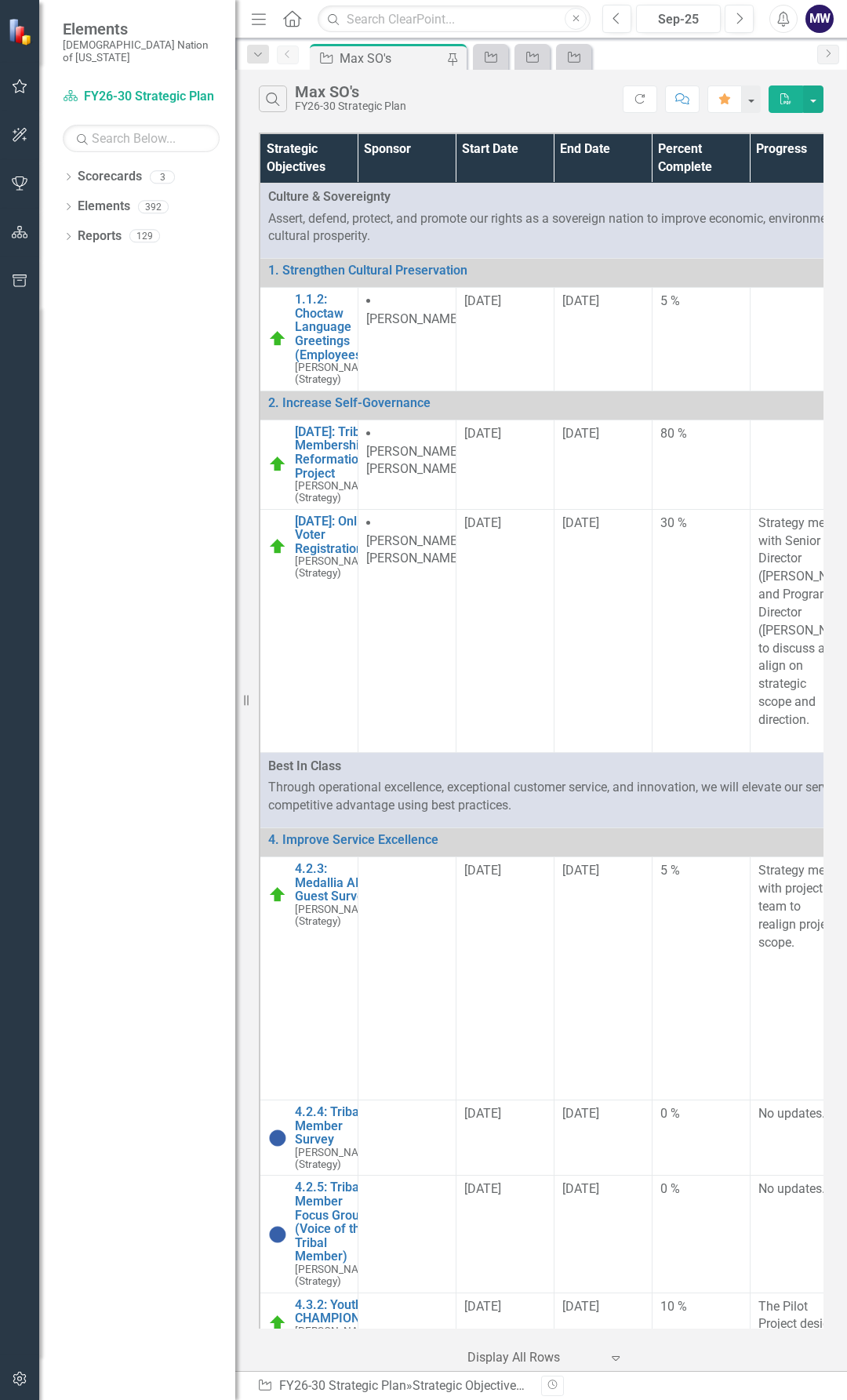 The height and width of the screenshot is (1400, 847). I want to click on a: 1.1.2: Choctaw Language Greetings (Employees), so click(336, 327).